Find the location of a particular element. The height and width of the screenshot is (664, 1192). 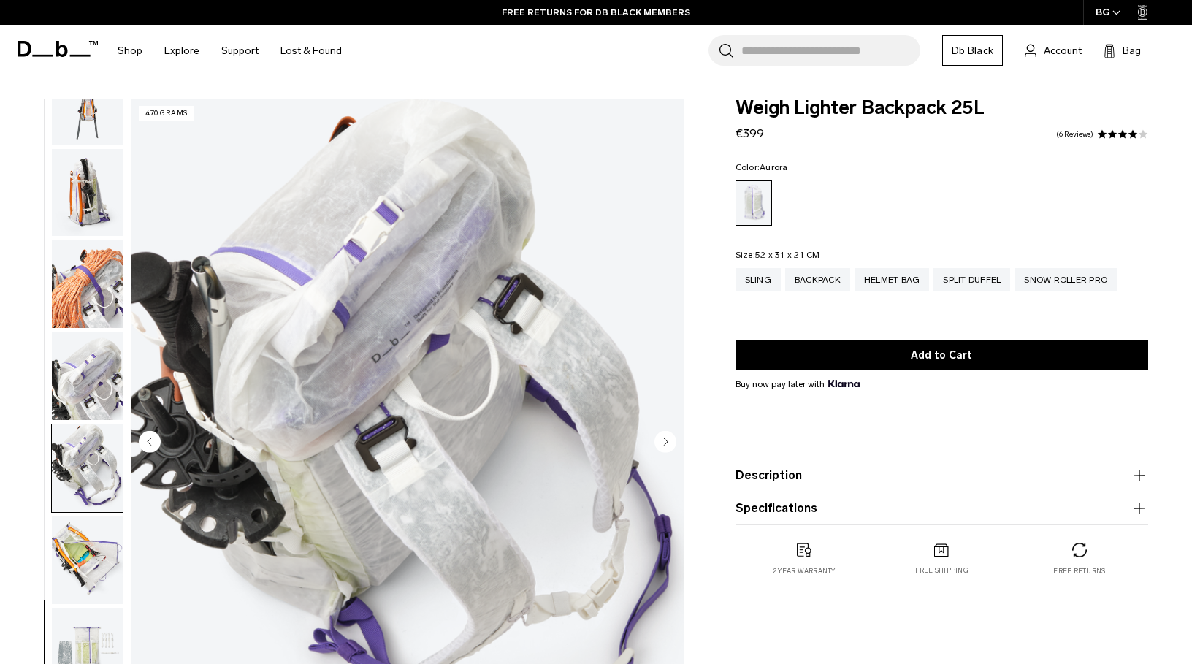

a: Split Duffel is located at coordinates (972, 280).